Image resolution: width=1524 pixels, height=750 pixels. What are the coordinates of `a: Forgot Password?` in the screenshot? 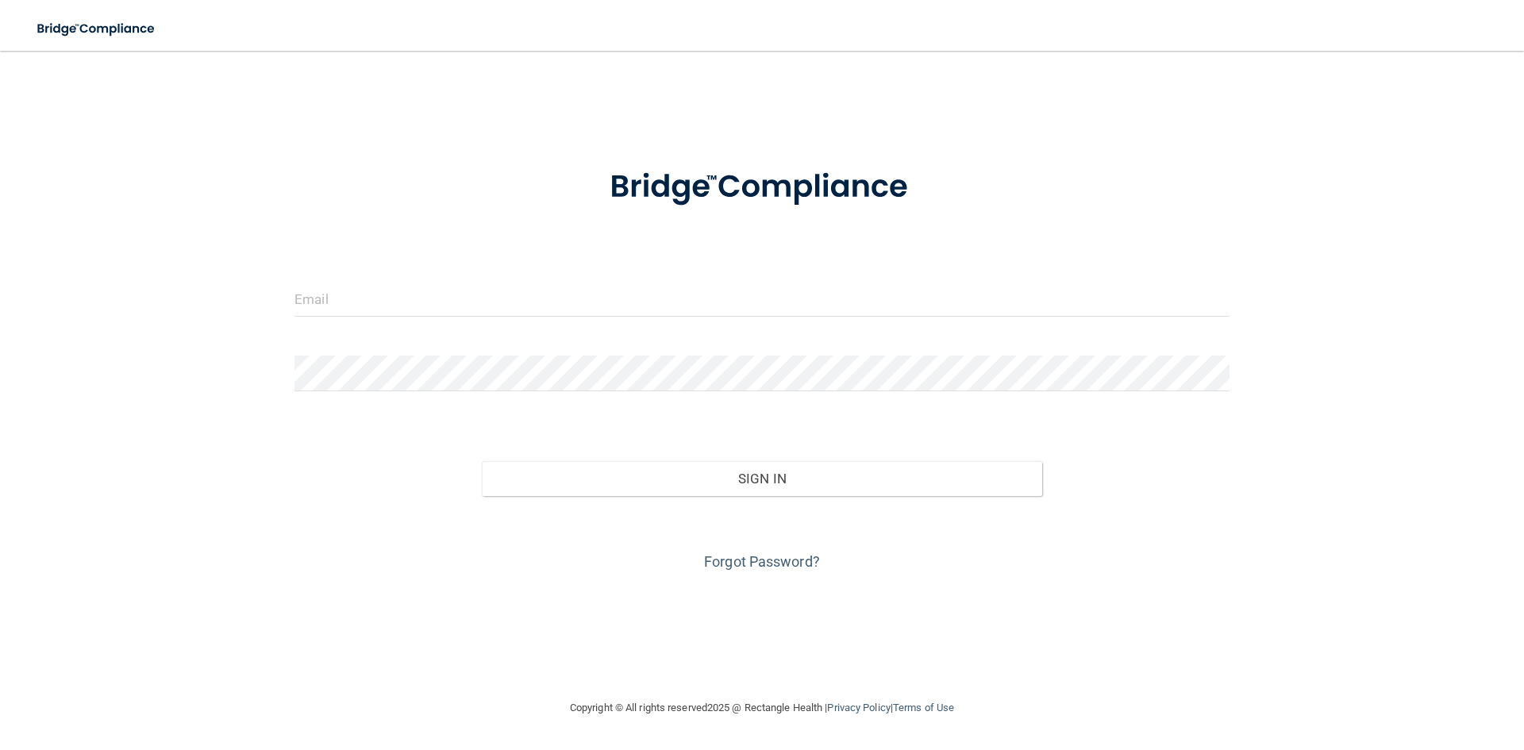 It's located at (762, 561).